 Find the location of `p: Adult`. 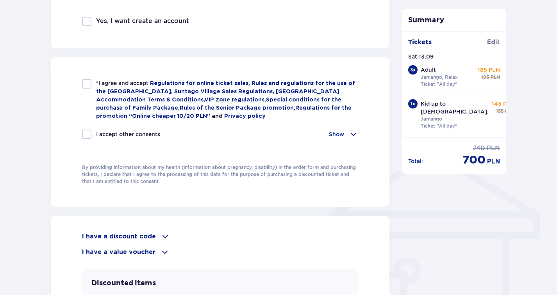

p: Adult is located at coordinates (428, 70).